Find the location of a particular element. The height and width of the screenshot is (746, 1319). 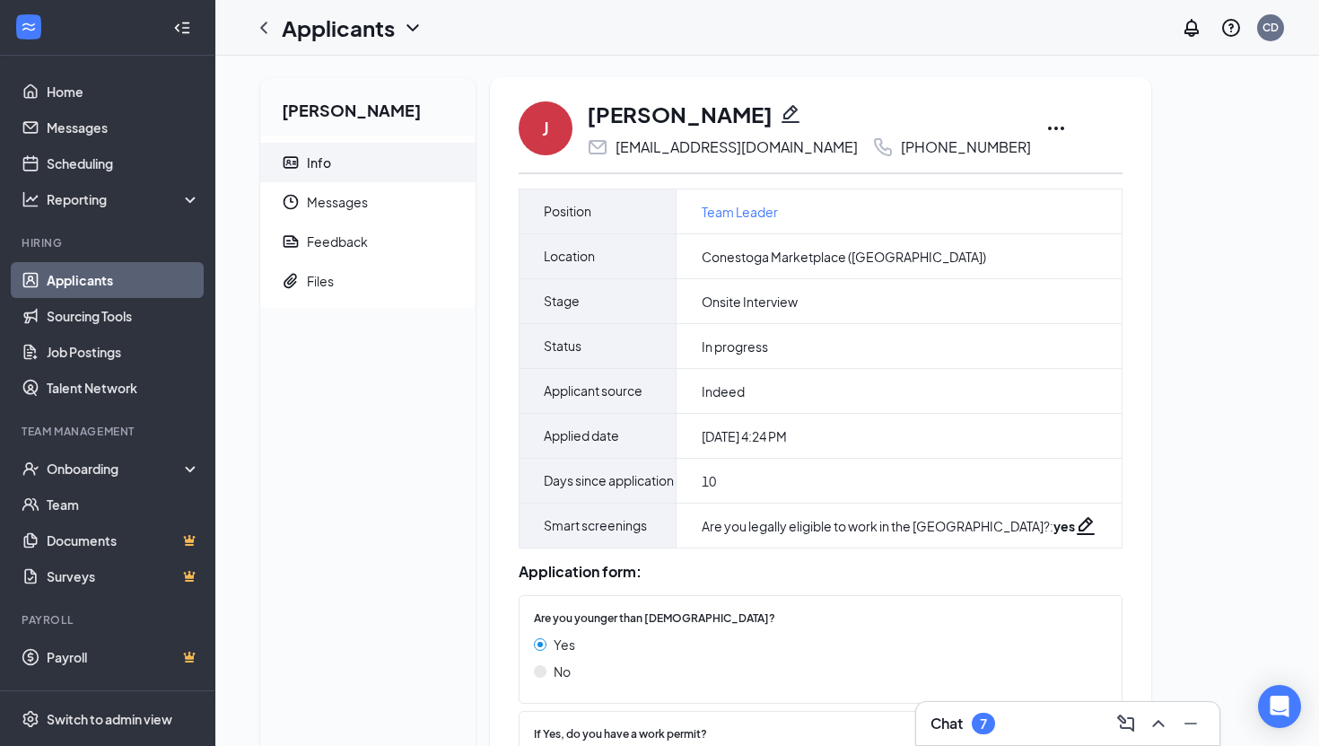

span: Applied date is located at coordinates (582, 435).